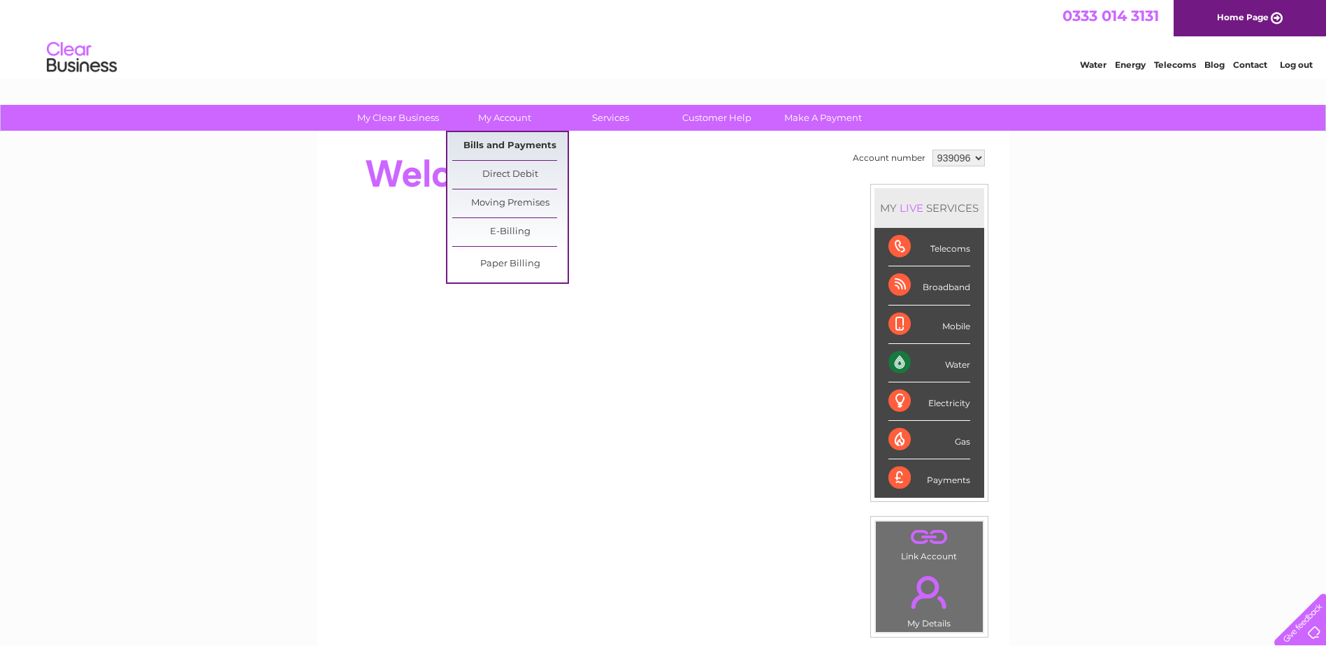 The height and width of the screenshot is (646, 1326). What do you see at coordinates (929, 247) in the screenshot?
I see `div: Telecoms` at bounding box center [929, 247].